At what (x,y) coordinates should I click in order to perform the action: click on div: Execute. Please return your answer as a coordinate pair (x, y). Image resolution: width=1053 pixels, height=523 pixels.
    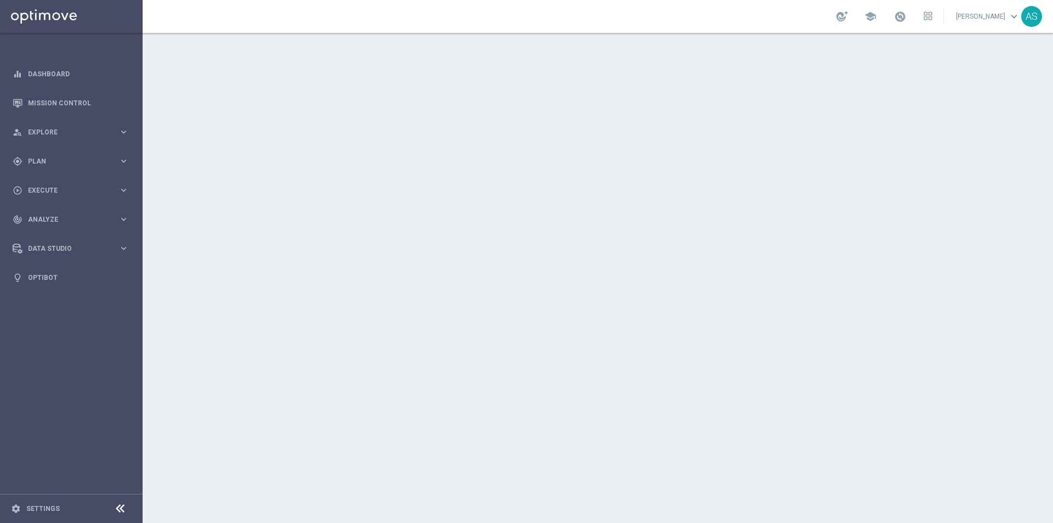
    Looking at the image, I should click on (65, 190).